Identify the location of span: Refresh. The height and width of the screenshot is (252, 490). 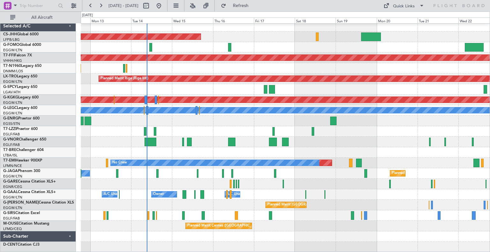
(241, 6).